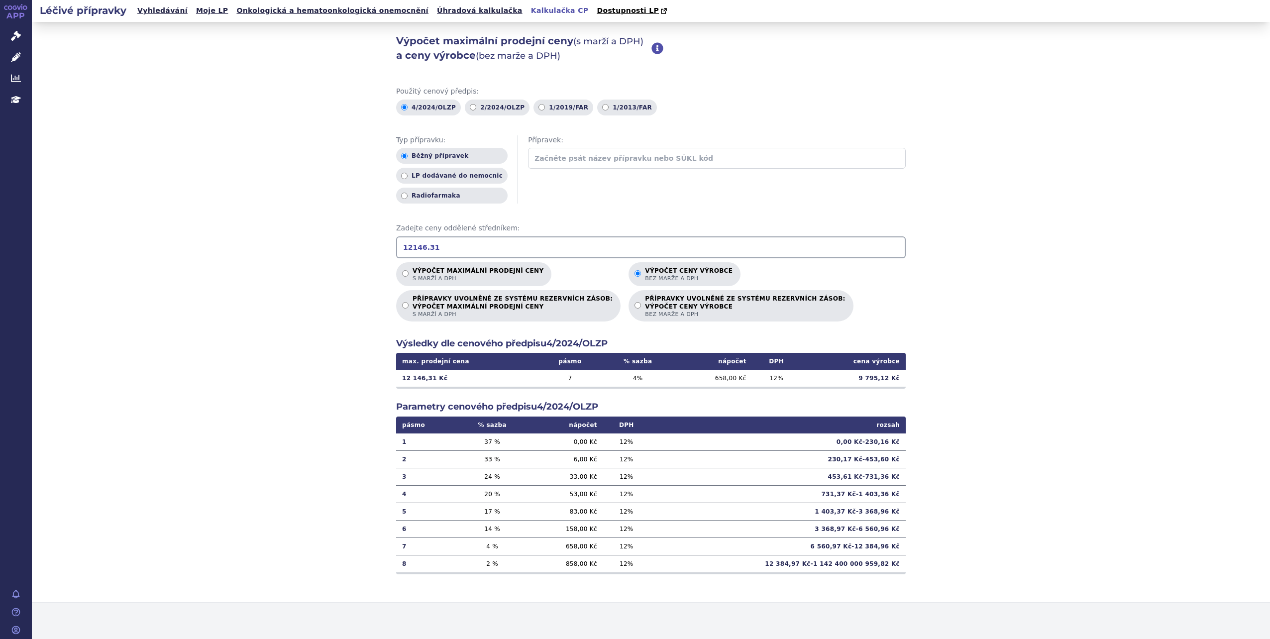  Describe the element at coordinates (497, 108) in the screenshot. I see `label: 2/2024/OLZP` at that location.